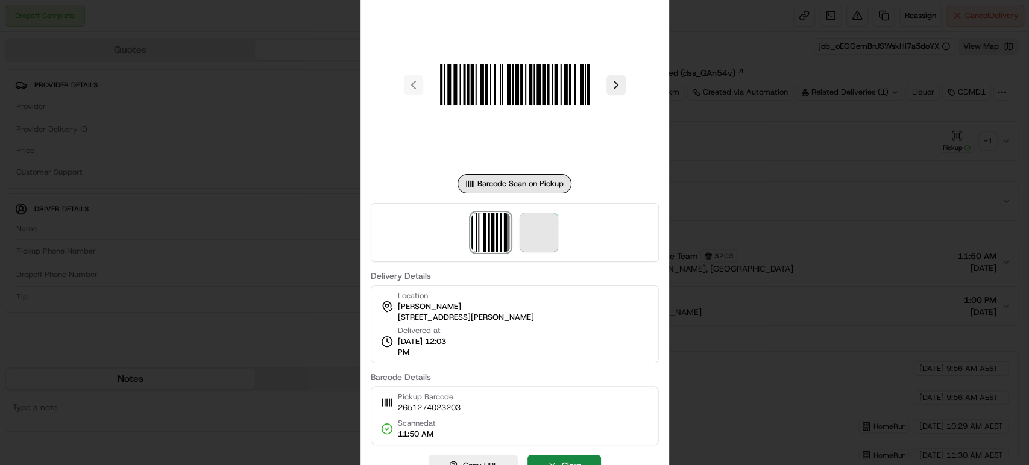 The height and width of the screenshot is (465, 1029). What do you see at coordinates (425, 331) in the screenshot?
I see `span: Delivered at` at bounding box center [425, 331].